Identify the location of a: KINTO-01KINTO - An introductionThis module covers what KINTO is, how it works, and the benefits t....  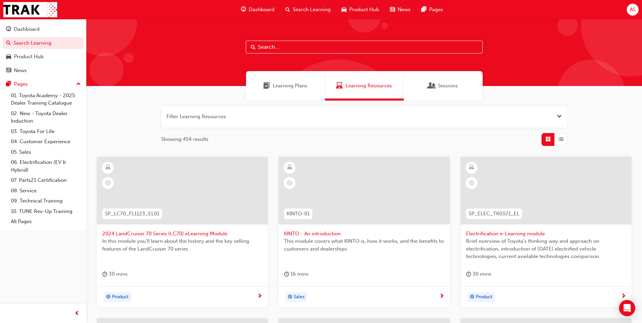
(364, 232).